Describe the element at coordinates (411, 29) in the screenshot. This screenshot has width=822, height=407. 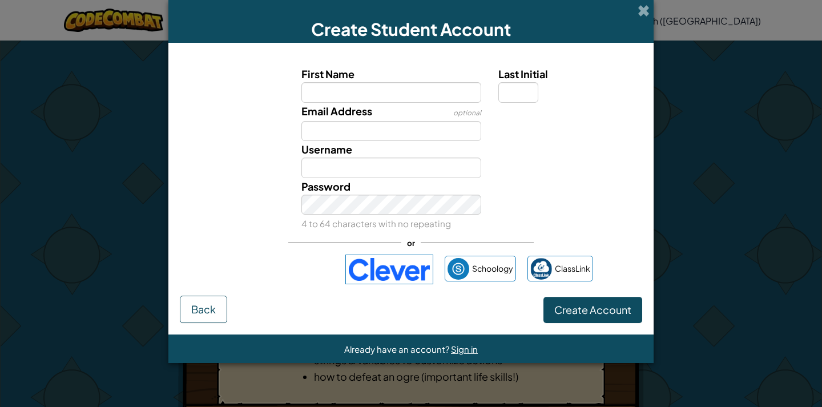
I see `span: Create Student Account` at that location.